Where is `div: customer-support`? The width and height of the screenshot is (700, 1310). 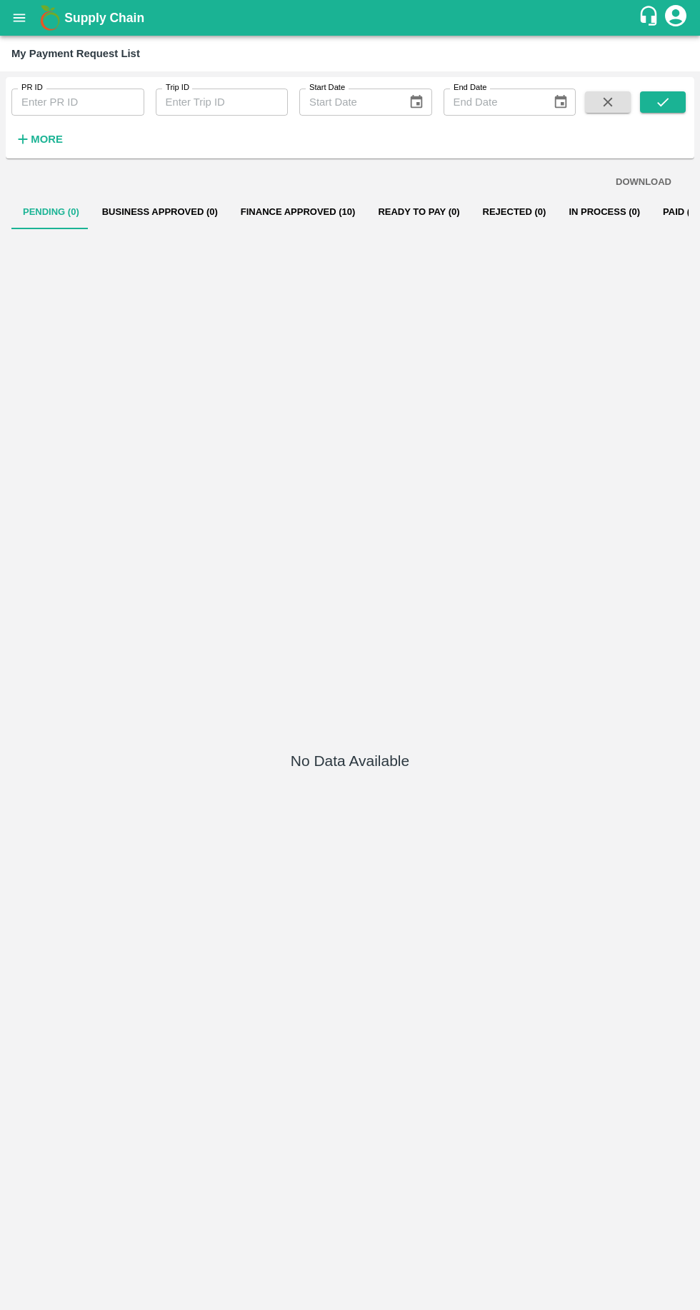 div: customer-support is located at coordinates (650, 18).